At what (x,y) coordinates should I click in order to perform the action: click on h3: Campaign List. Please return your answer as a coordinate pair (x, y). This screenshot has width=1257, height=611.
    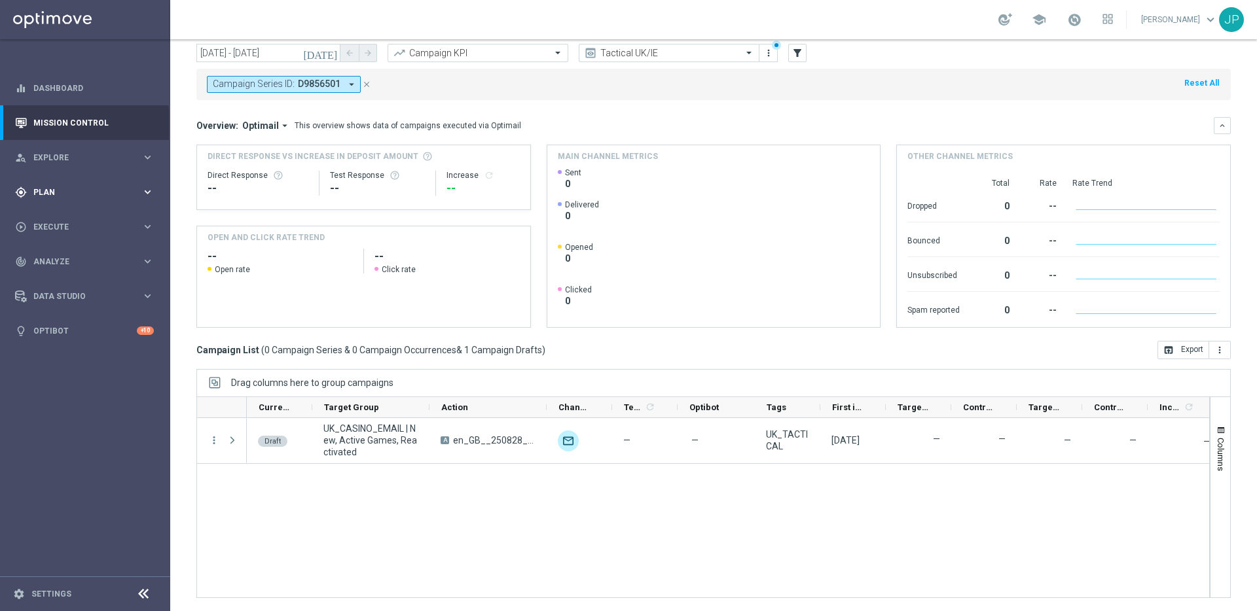
    Looking at the image, I should click on (371, 350).